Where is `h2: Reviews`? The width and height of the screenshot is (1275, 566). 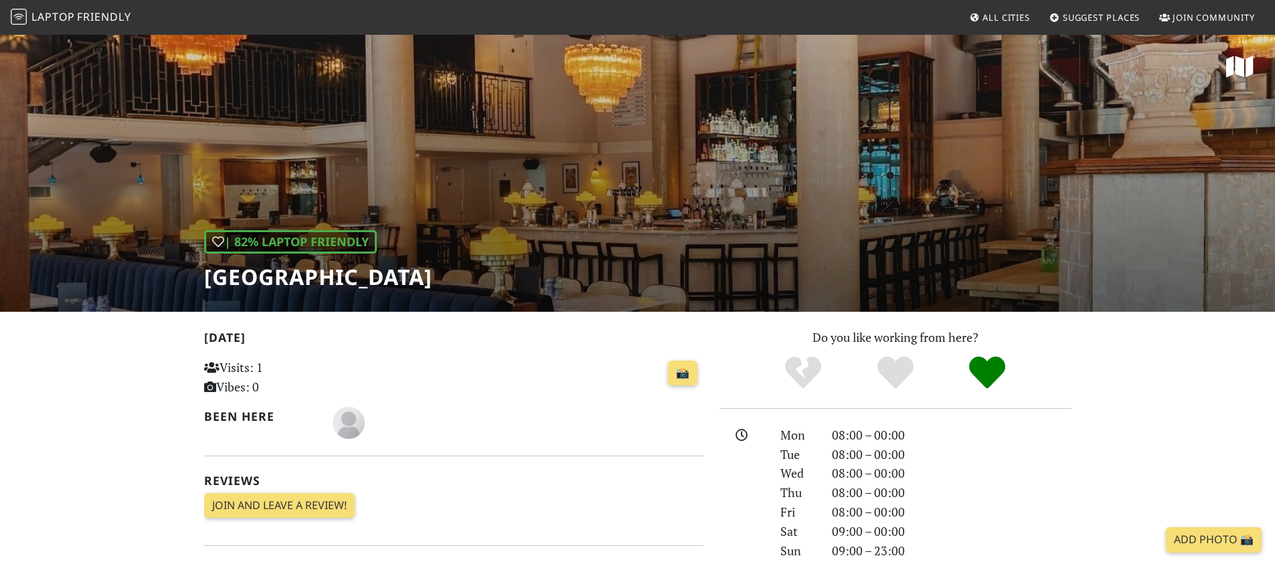 h2: Reviews is located at coordinates (454, 481).